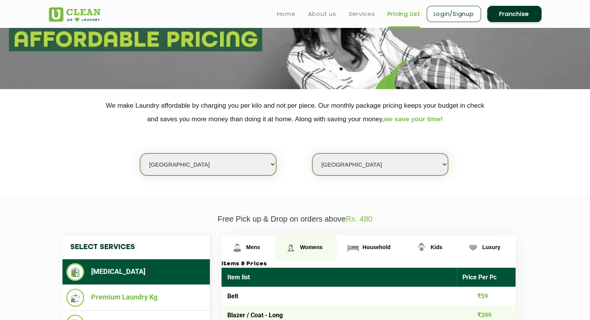 This screenshot has width=590, height=320. Describe the element at coordinates (237, 248) in the screenshot. I see `img: Mens` at that location.